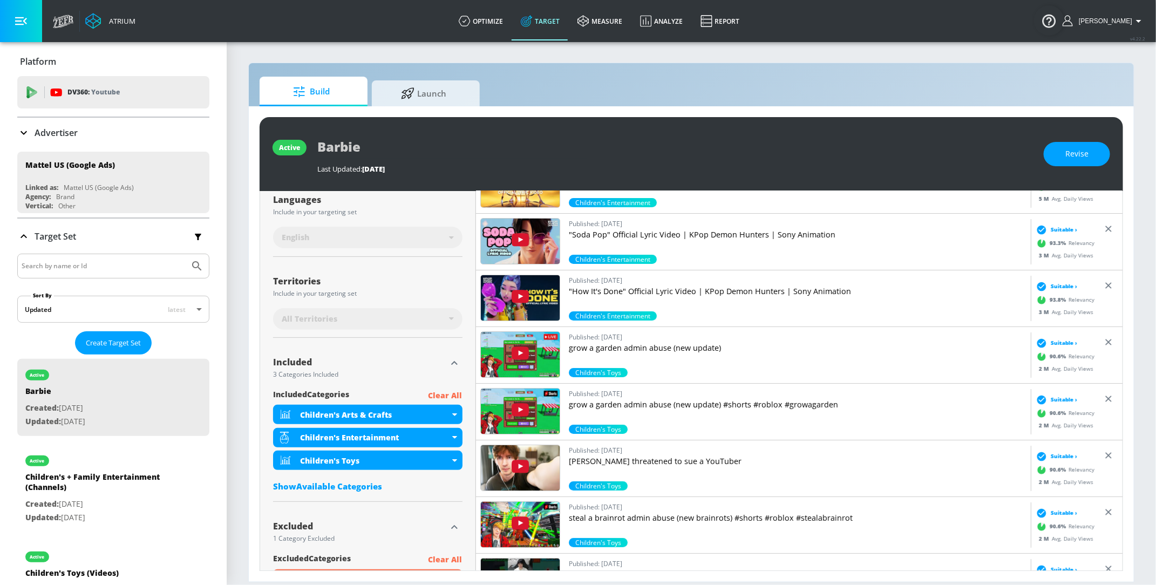  Describe the element at coordinates (37, 461) in the screenshot. I see `div: active` at that location.